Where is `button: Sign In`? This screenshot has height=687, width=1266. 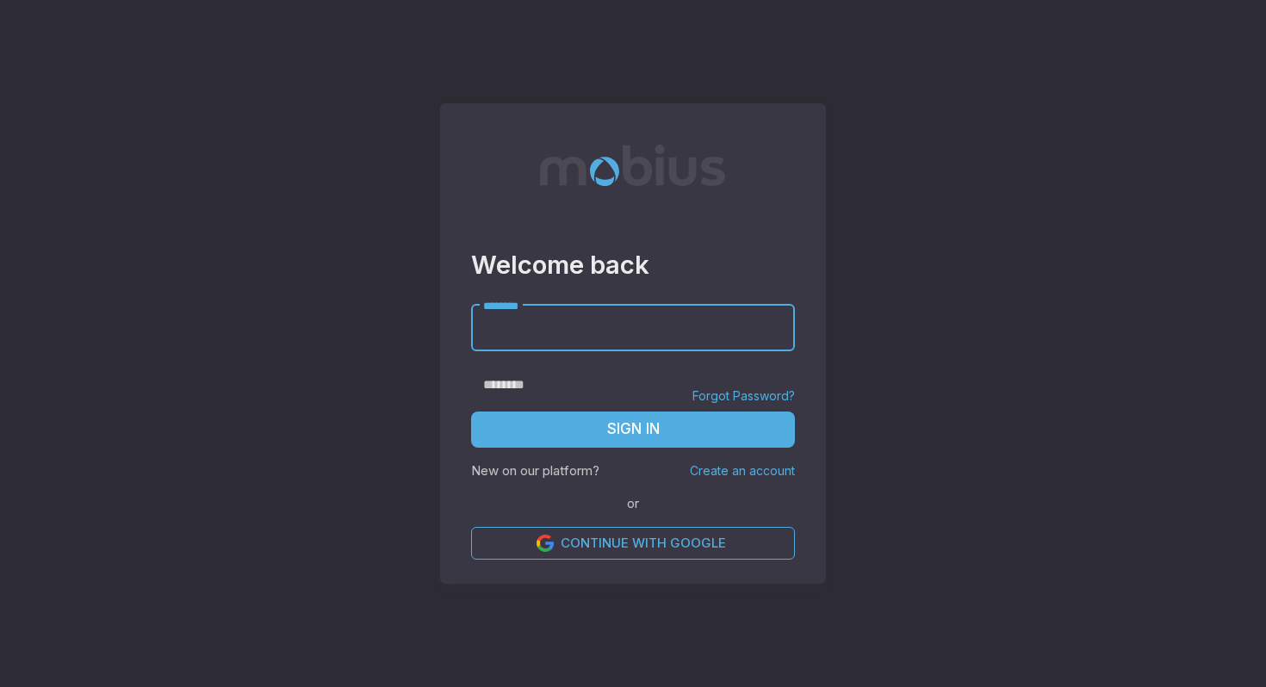
button: Sign In is located at coordinates (633, 430).